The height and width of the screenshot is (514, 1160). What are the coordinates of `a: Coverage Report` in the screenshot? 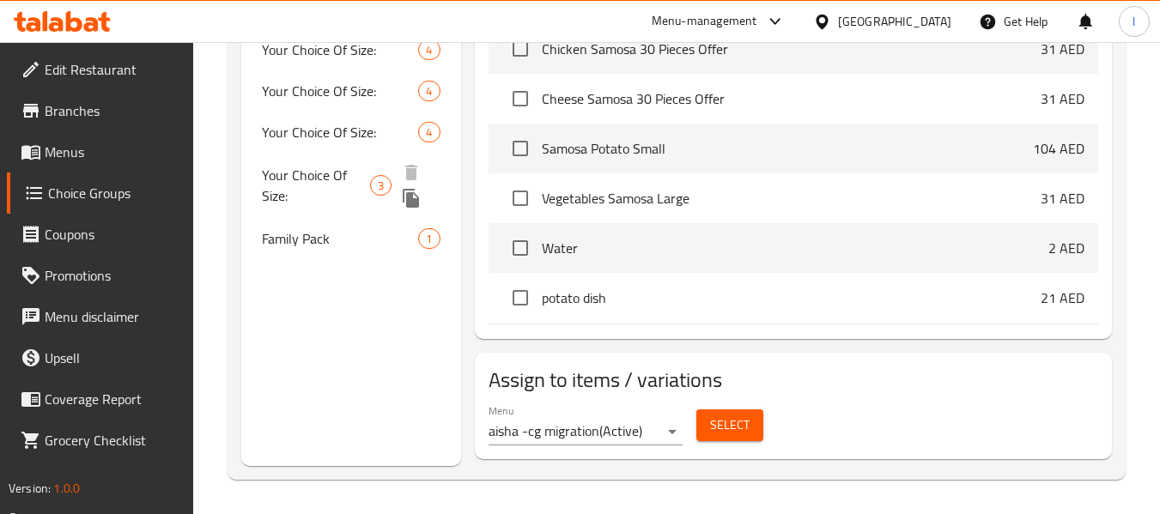 It's located at (100, 399).